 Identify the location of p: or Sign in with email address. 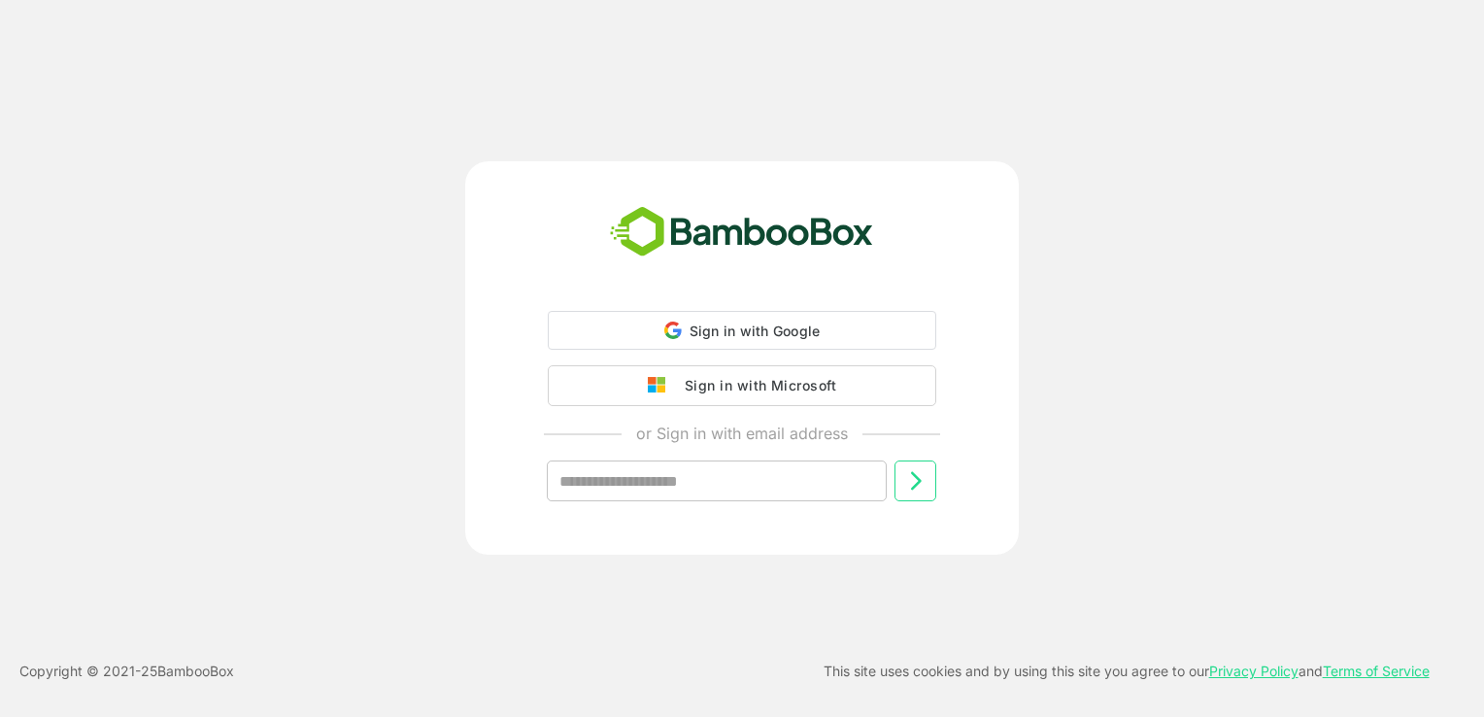
(742, 433).